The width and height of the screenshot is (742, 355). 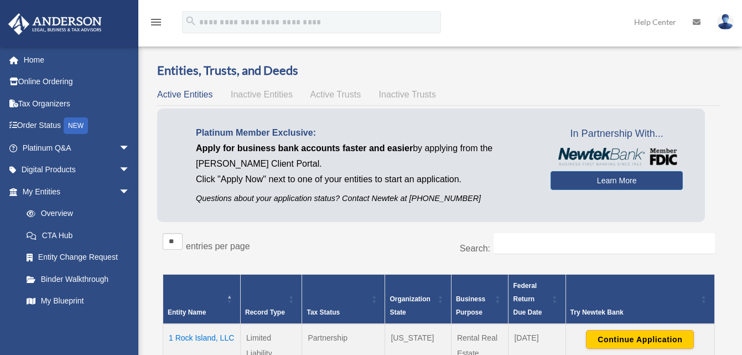 I want to click on a: Online Ordering, so click(x=77, y=82).